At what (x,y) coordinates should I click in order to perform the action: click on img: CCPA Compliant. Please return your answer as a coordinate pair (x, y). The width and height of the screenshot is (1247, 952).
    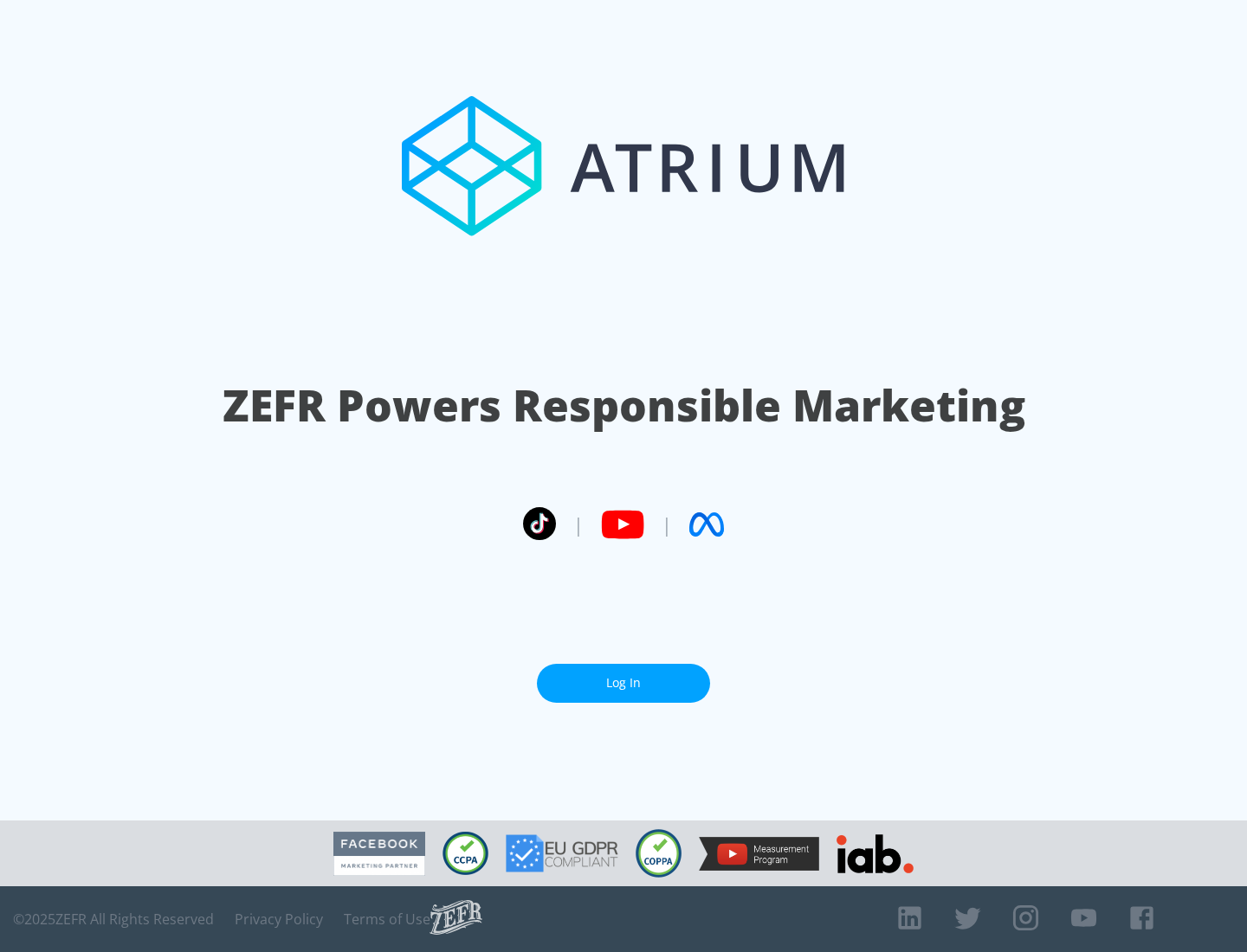
    Looking at the image, I should click on (465, 854).